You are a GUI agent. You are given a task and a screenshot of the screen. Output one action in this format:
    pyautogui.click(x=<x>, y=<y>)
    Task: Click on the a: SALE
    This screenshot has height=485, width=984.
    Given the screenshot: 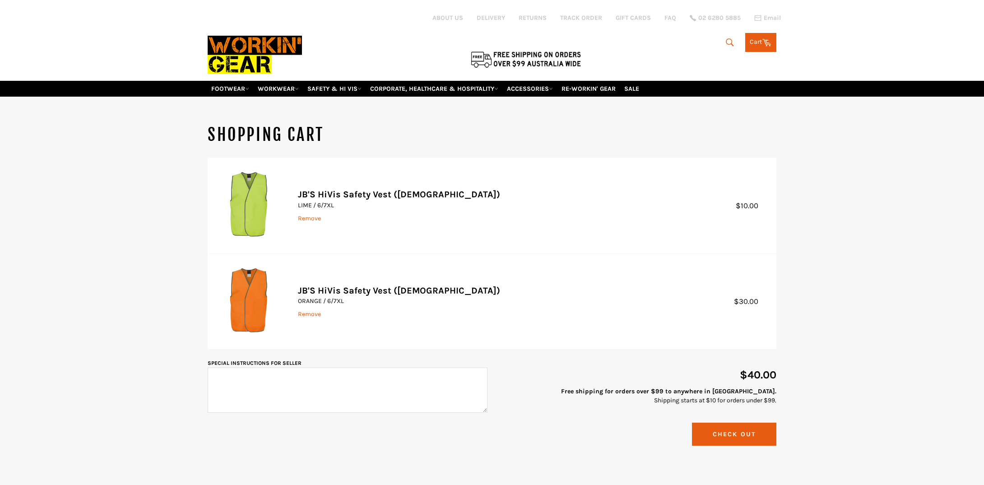 What is the action you would take?
    pyautogui.click(x=632, y=88)
    